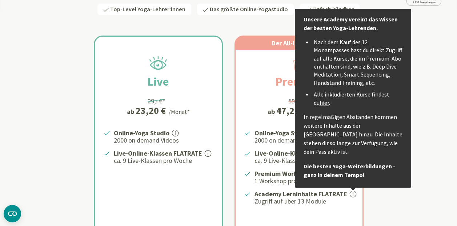 Image resolution: width=457 pixels, height=226 pixels. What do you see at coordinates (357, 98) in the screenshot?
I see `li: Alle inkludierten Kurse findest du .` at bounding box center [357, 98].